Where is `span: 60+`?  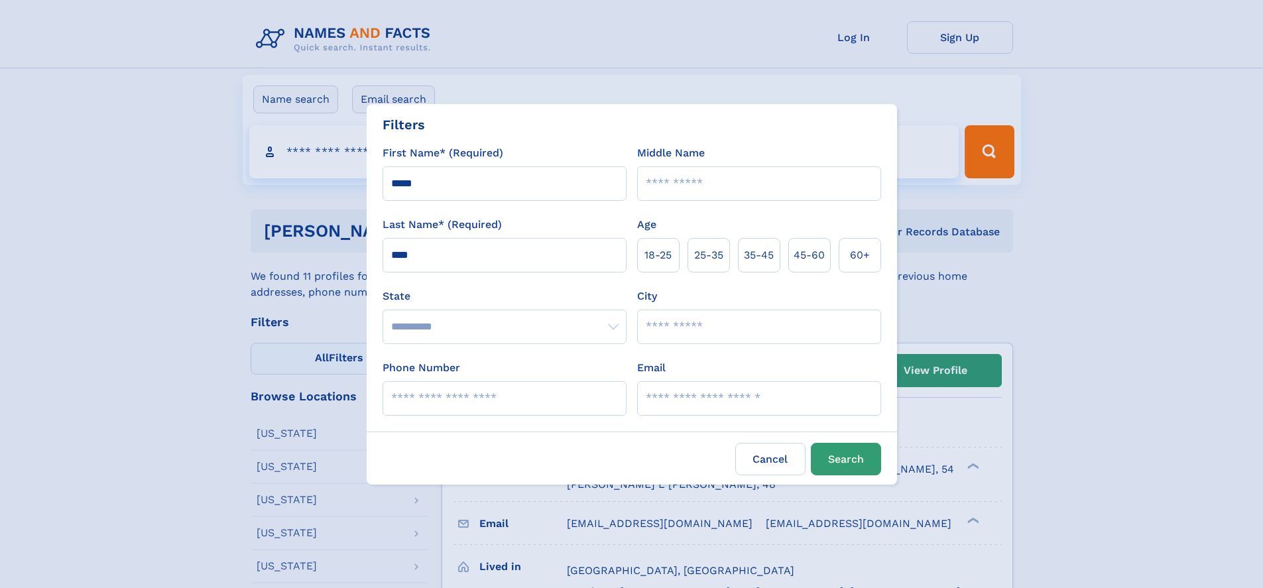
span: 60+ is located at coordinates (860, 255).